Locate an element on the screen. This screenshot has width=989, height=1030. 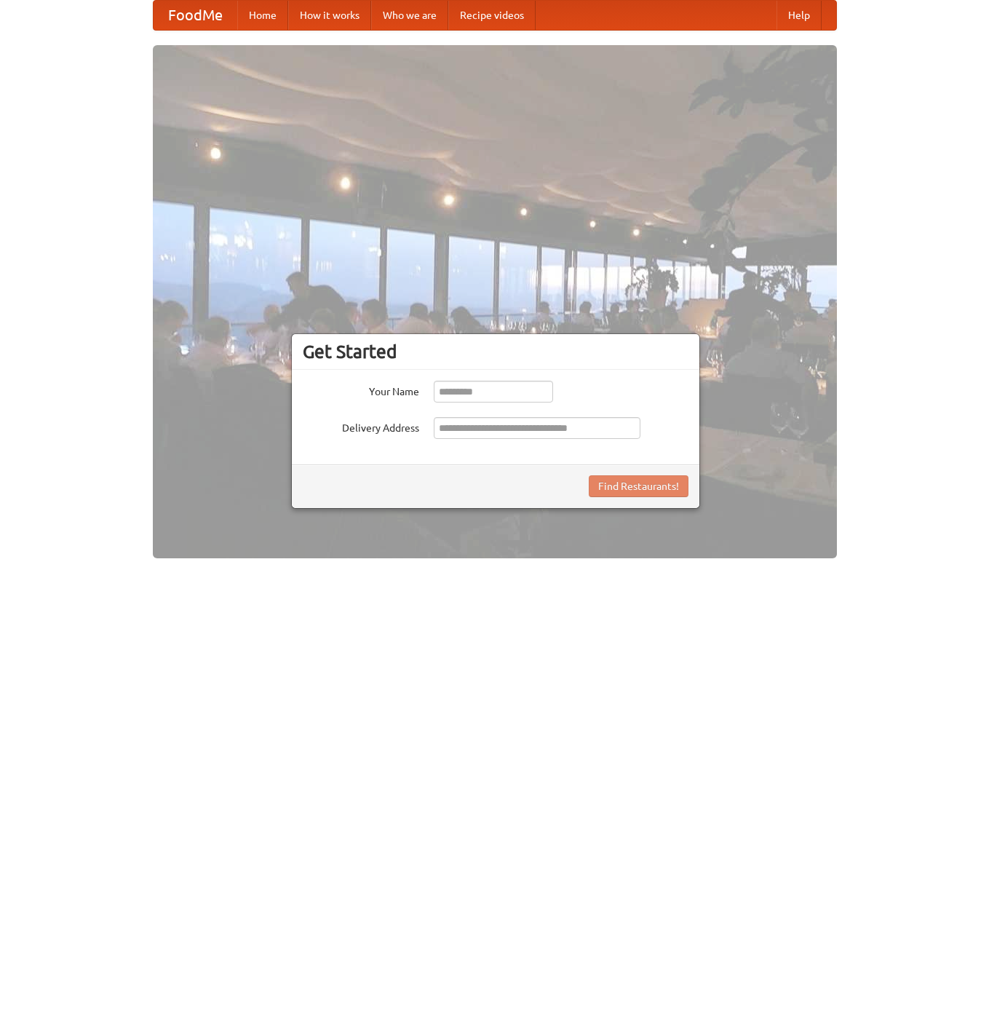
label: Your Name is located at coordinates (361, 389).